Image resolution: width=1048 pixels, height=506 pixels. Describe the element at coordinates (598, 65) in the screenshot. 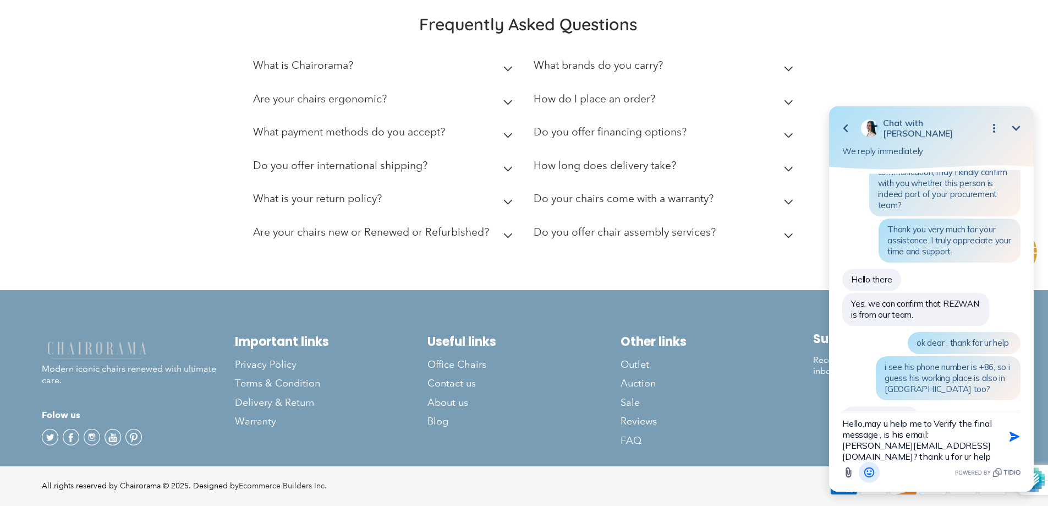

I see `h2: What brands do you carry?` at that location.